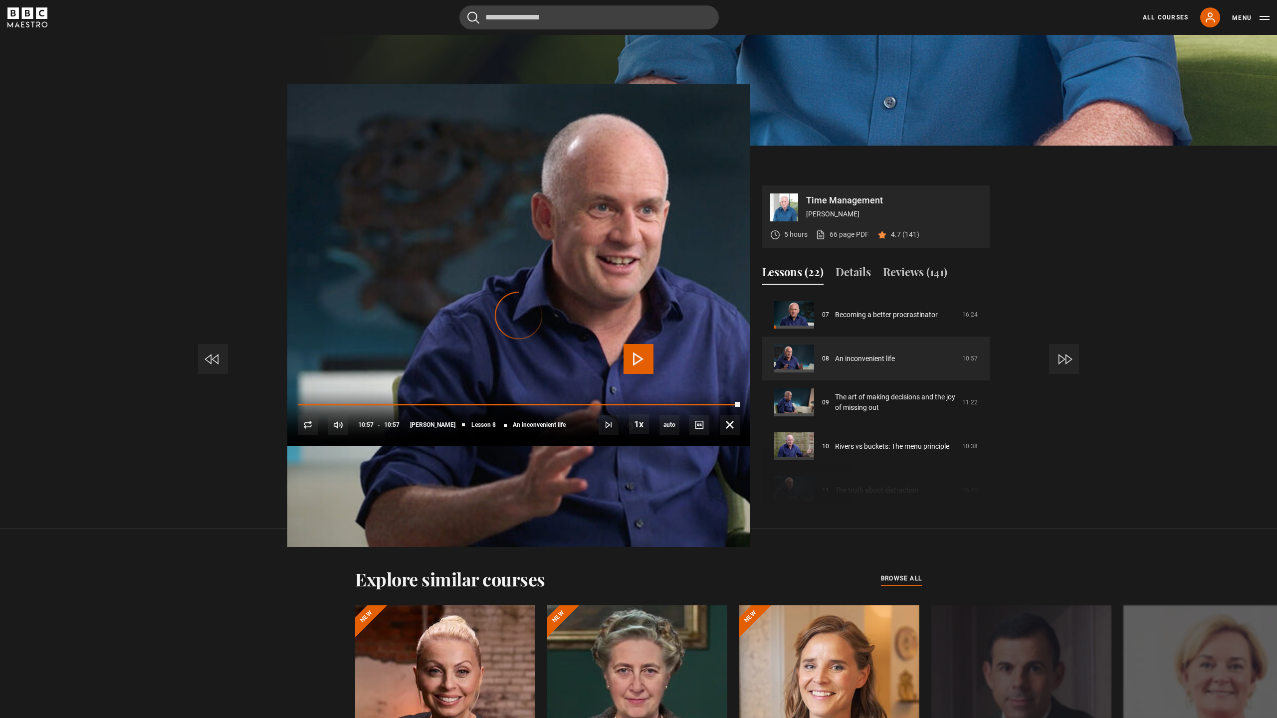 This screenshot has width=1277, height=718. I want to click on p: 4.7 (141), so click(905, 234).